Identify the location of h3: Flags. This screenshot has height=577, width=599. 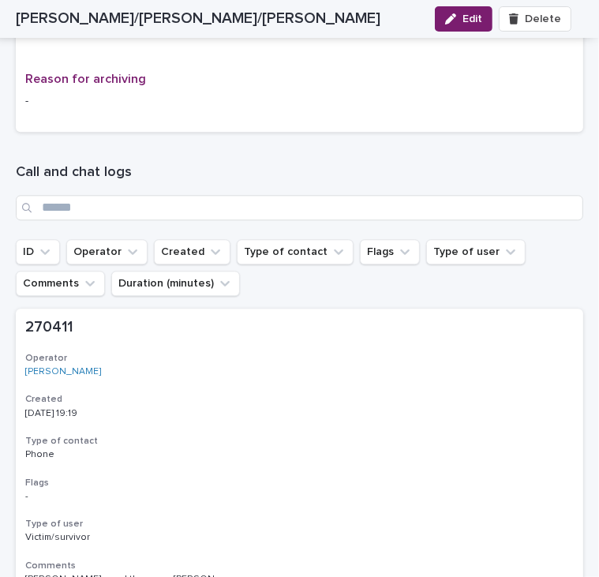
(299, 483).